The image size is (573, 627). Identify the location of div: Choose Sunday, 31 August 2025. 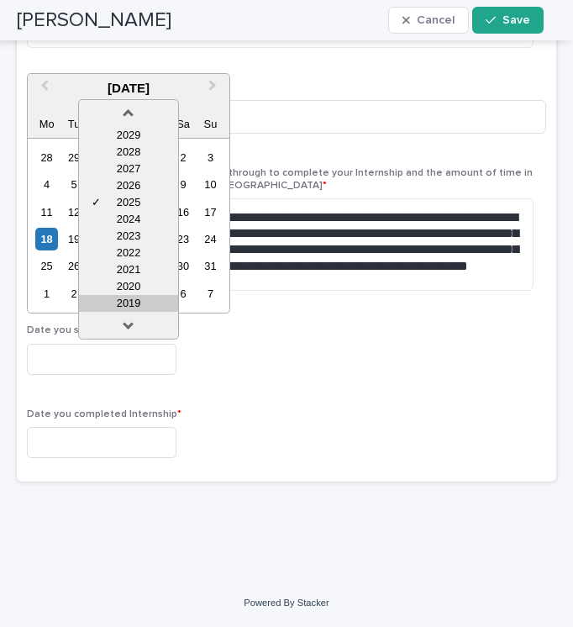
(210, 266).